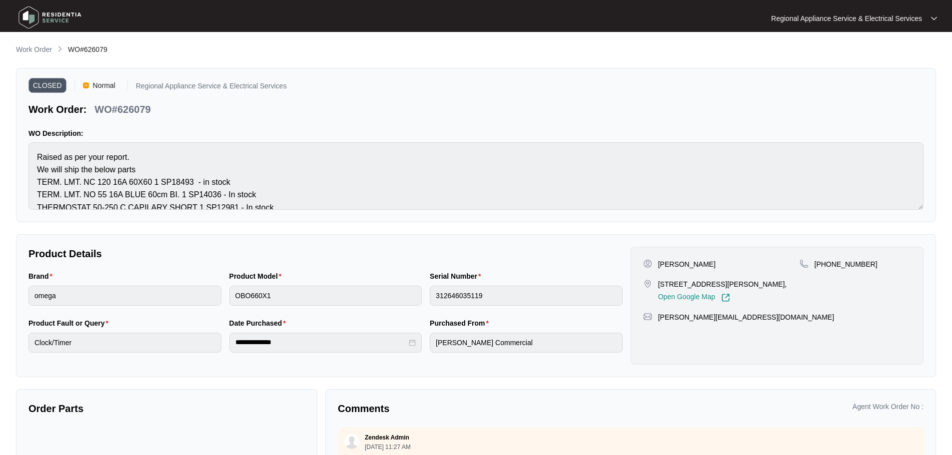 Image resolution: width=952 pixels, height=455 pixels. What do you see at coordinates (325, 254) in the screenshot?
I see `p: Product Details` at bounding box center [325, 254].